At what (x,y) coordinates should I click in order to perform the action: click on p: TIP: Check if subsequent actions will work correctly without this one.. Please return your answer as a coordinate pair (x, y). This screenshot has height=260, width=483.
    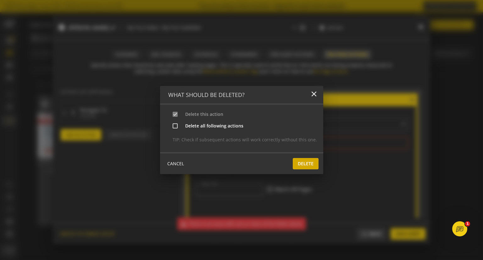
    Looking at the image, I should click on (244, 140).